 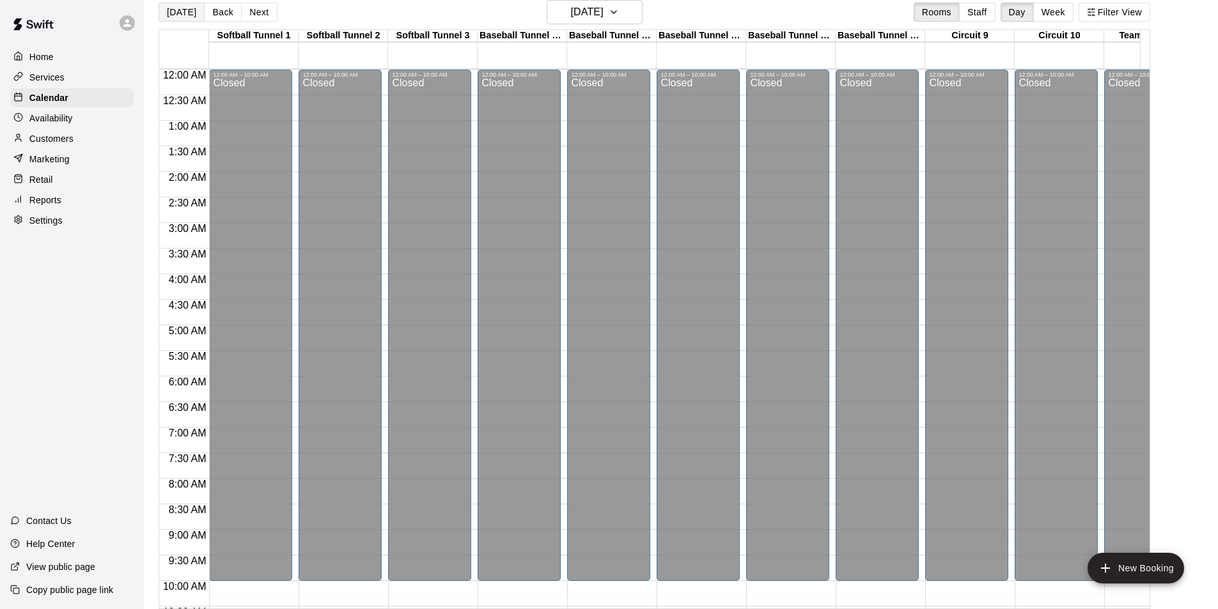 What do you see at coordinates (1060, 36) in the screenshot?
I see `div: Circuit 10` at bounding box center [1060, 36].